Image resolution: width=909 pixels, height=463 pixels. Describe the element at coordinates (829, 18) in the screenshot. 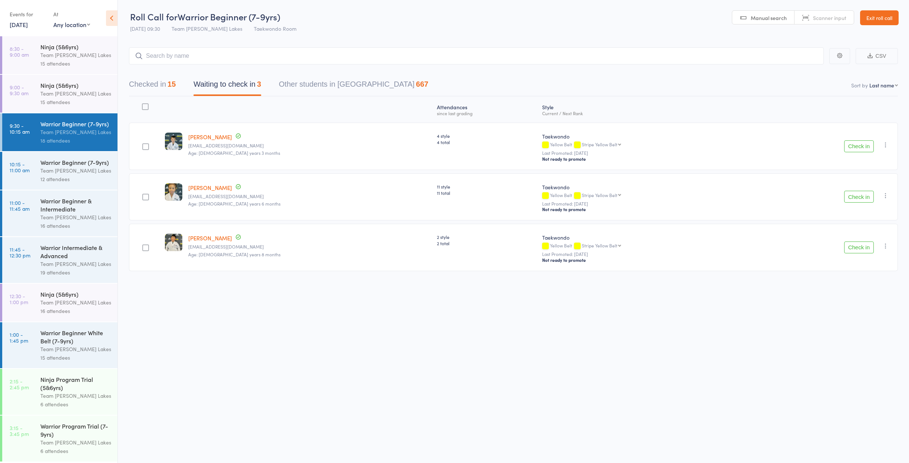

I see `span: Scanner input` at that location.